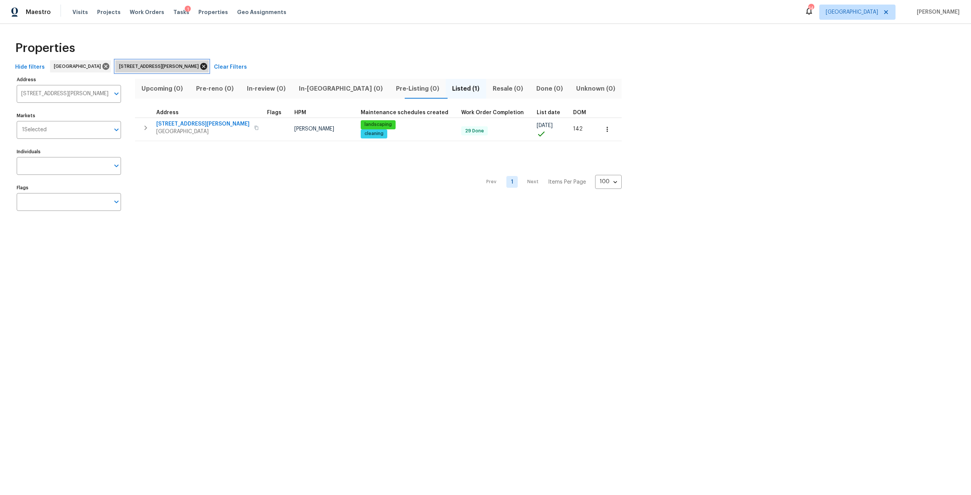 This screenshot has height=495, width=971. I want to click on label: Individuals, so click(69, 152).